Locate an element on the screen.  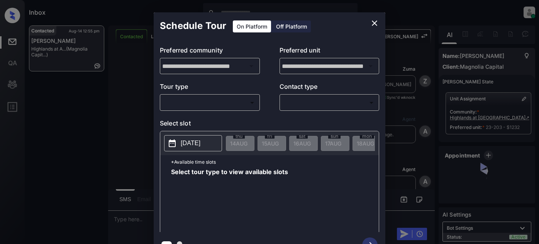
p: Select slot is located at coordinates (269, 125).